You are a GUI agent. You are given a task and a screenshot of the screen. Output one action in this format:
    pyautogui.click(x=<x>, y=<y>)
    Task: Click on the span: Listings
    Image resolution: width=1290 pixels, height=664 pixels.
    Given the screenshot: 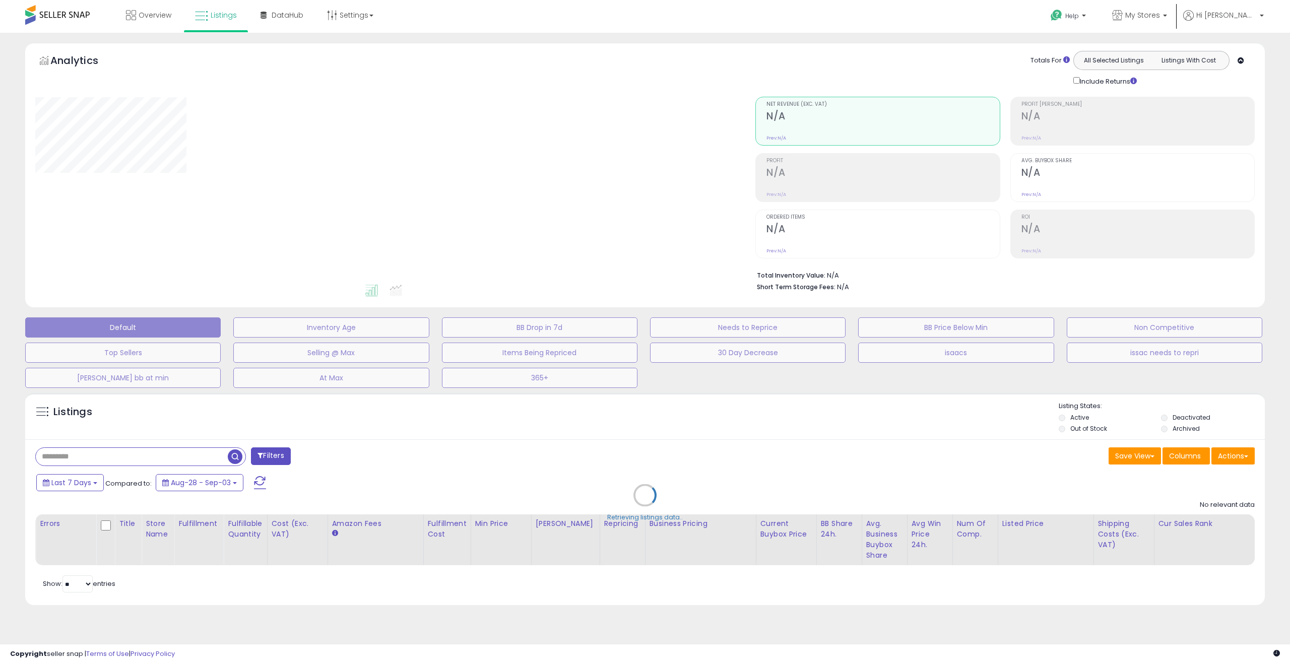 What is the action you would take?
    pyautogui.click(x=224, y=15)
    